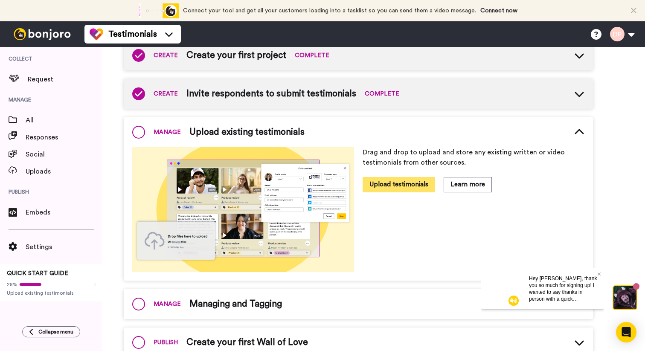 The width and height of the screenshot is (645, 351). I want to click on span: Embeds, so click(64, 213).